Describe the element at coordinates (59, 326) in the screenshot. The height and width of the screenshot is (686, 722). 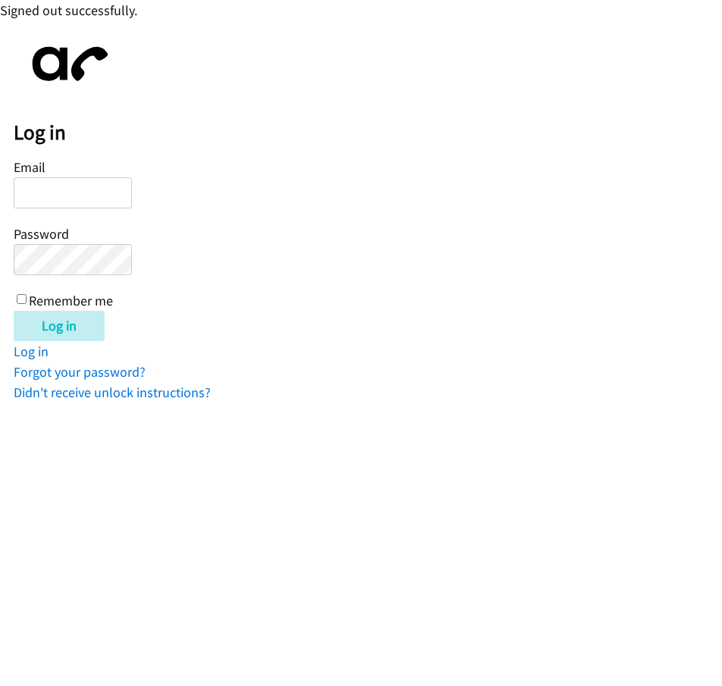
I see `input: Log in` at that location.